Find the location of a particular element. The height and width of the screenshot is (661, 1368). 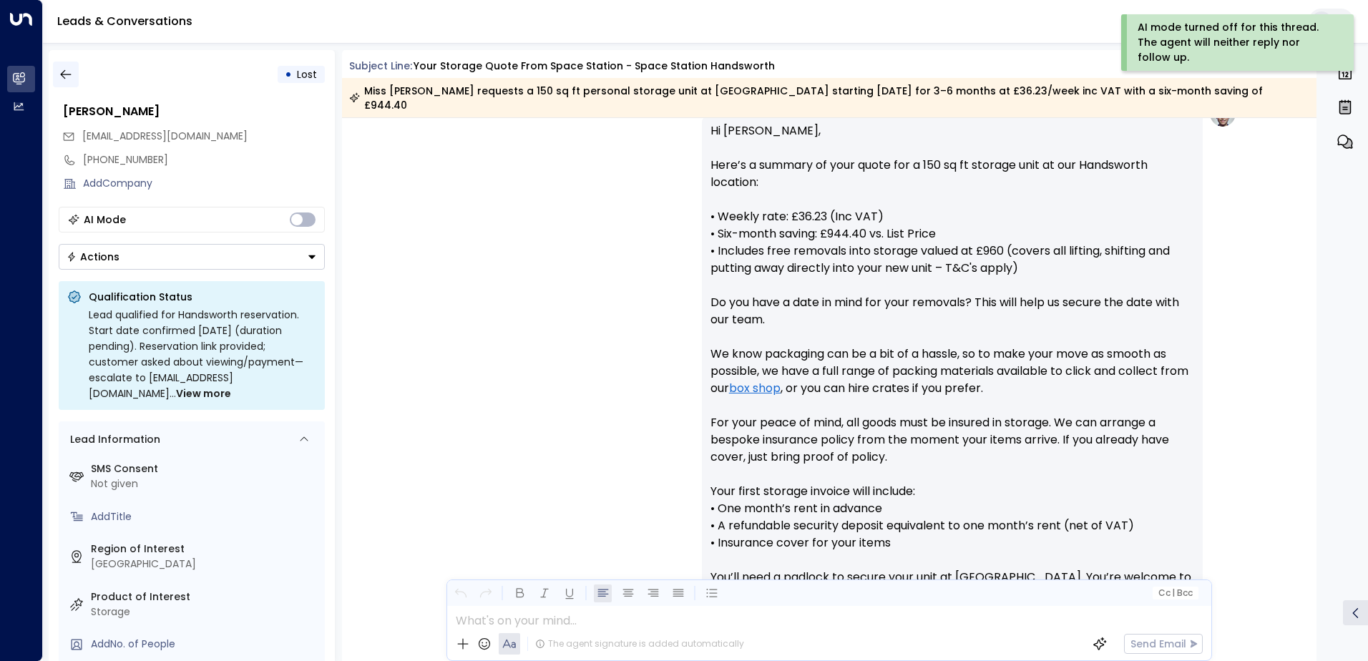

a: box shop is located at coordinates (755, 388).